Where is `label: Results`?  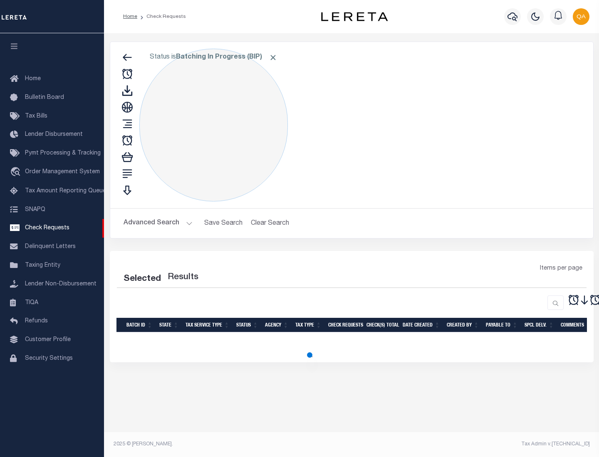
label: Results is located at coordinates (183, 278).